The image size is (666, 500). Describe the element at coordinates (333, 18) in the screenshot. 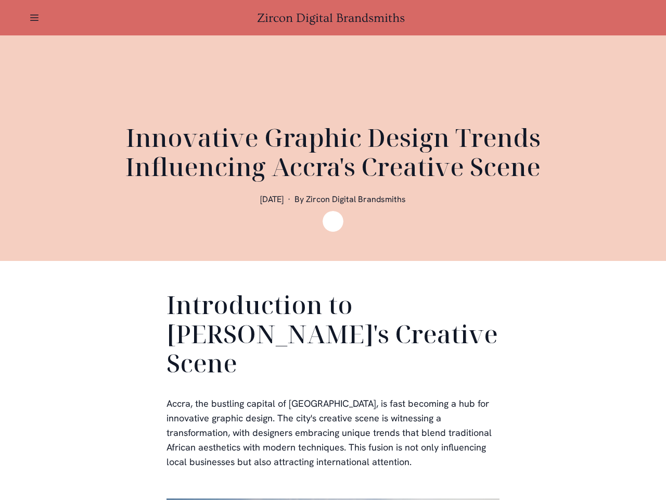

I see `a: Zircon Digital Brandsmiths` at that location.